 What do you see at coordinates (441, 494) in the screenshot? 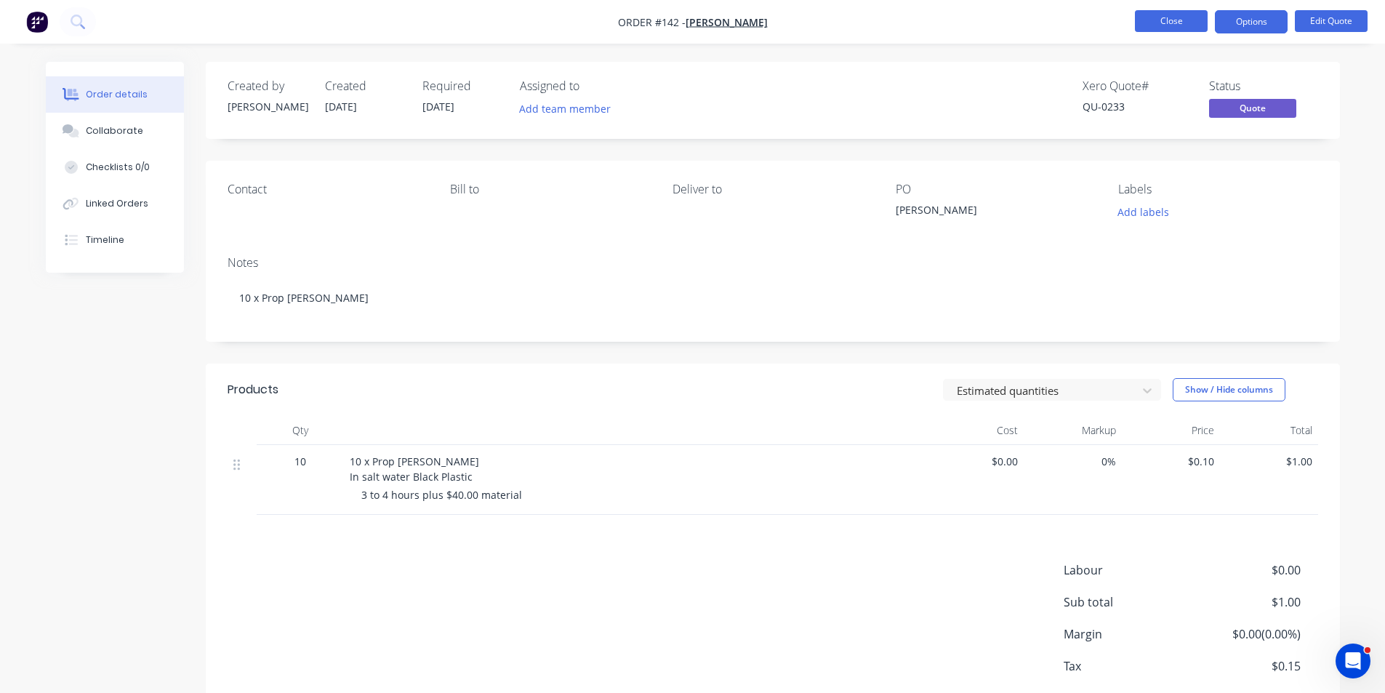
I see `span: 3 to 4 hours plus $40.00 material` at bounding box center [441, 494].